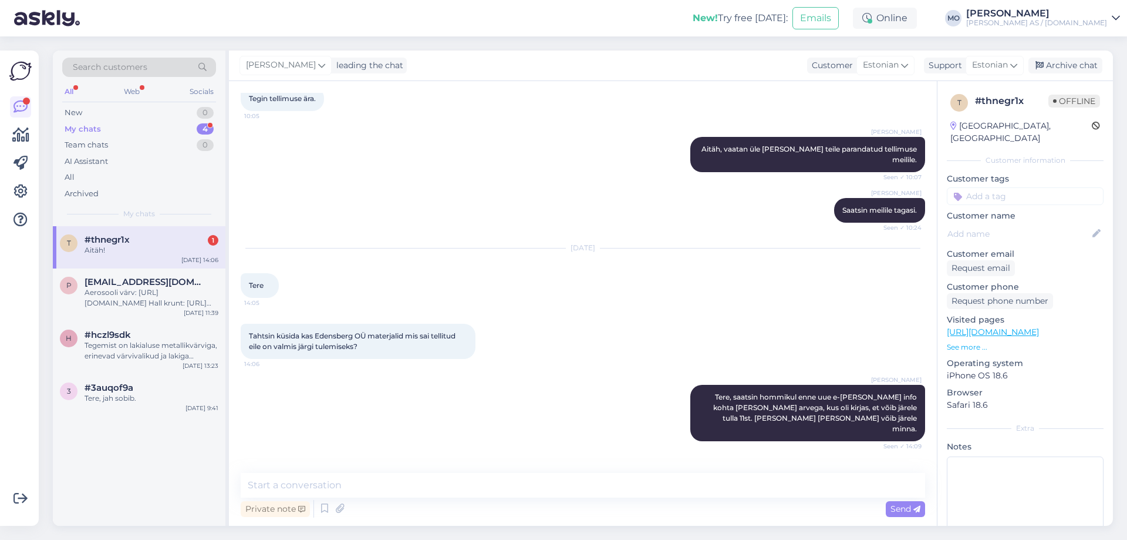 The width and height of the screenshot is (1127, 540). I want to click on span: Tegin tellimuse ära., so click(282, 98).